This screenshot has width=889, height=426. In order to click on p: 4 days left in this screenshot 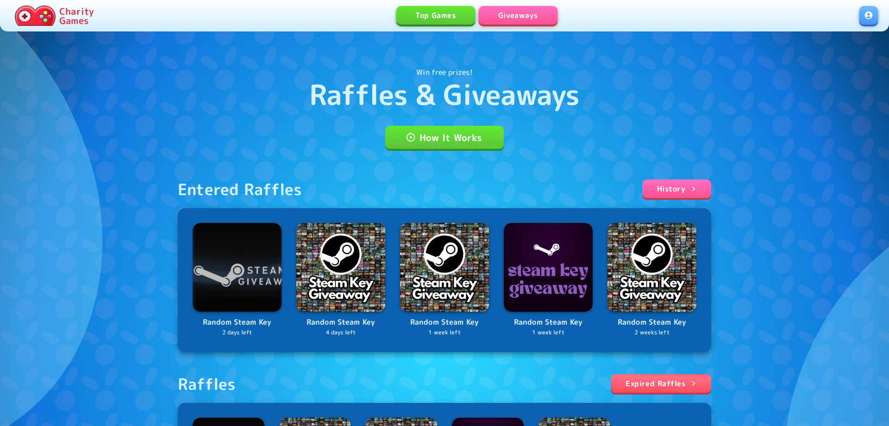, I will do `click(341, 333)`.